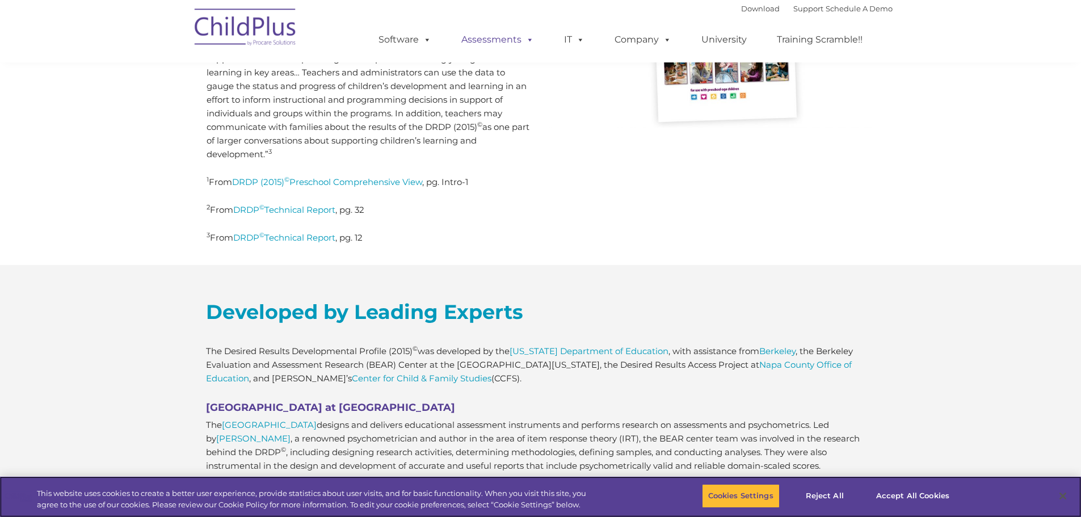  What do you see at coordinates (574, 40) in the screenshot?
I see `a: IT` at bounding box center [574, 40].